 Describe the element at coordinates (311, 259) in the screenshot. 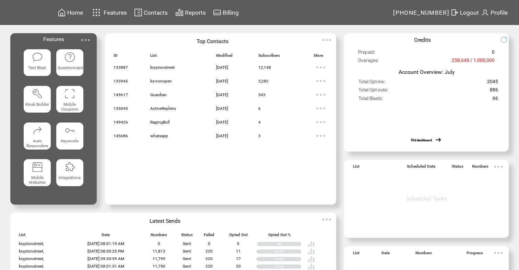

I see `img: poll%20-%20white.svg` at that location.